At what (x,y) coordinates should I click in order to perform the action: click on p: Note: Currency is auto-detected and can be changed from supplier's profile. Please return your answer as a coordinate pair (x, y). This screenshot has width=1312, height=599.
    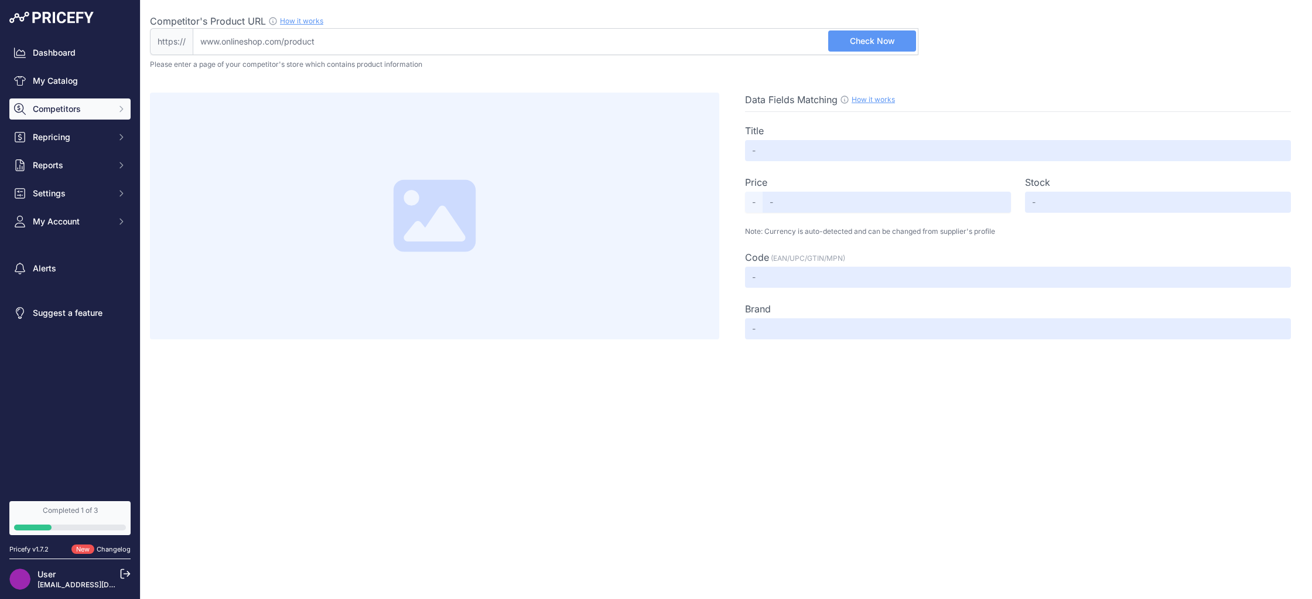
    Looking at the image, I should click on (1018, 231).